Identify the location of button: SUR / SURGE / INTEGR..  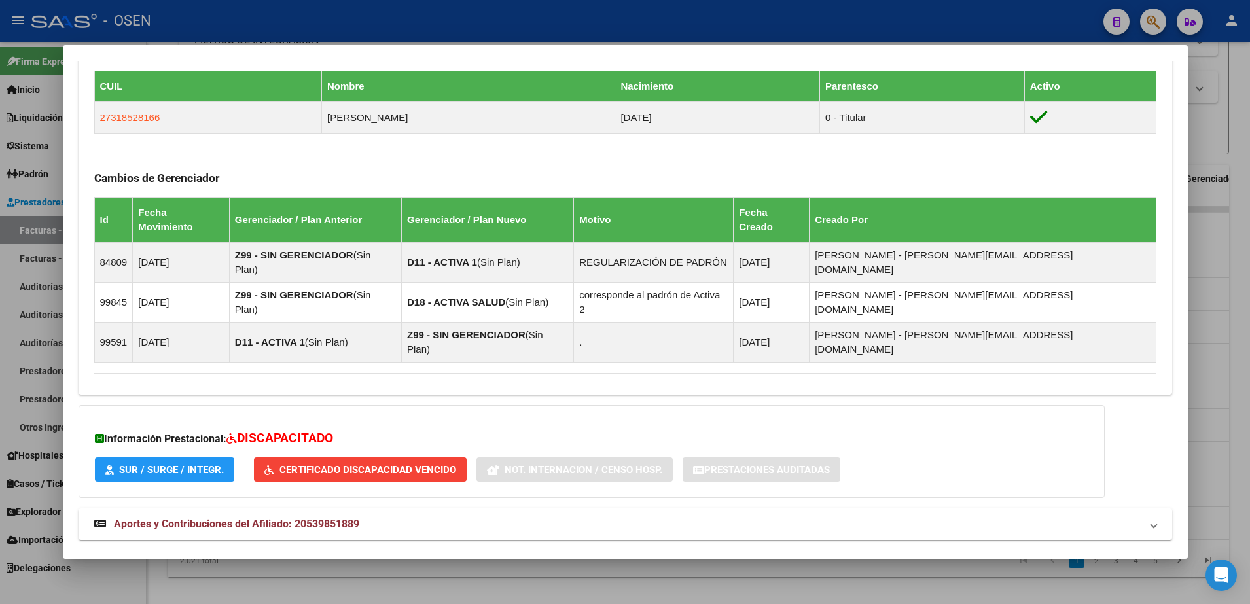
(164, 469).